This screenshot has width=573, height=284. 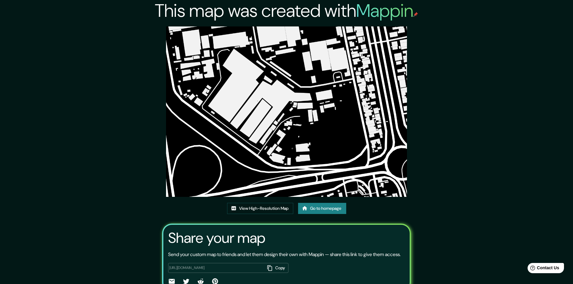 What do you see at coordinates (217, 238) in the screenshot?
I see `h3: Share your map` at bounding box center [217, 238].